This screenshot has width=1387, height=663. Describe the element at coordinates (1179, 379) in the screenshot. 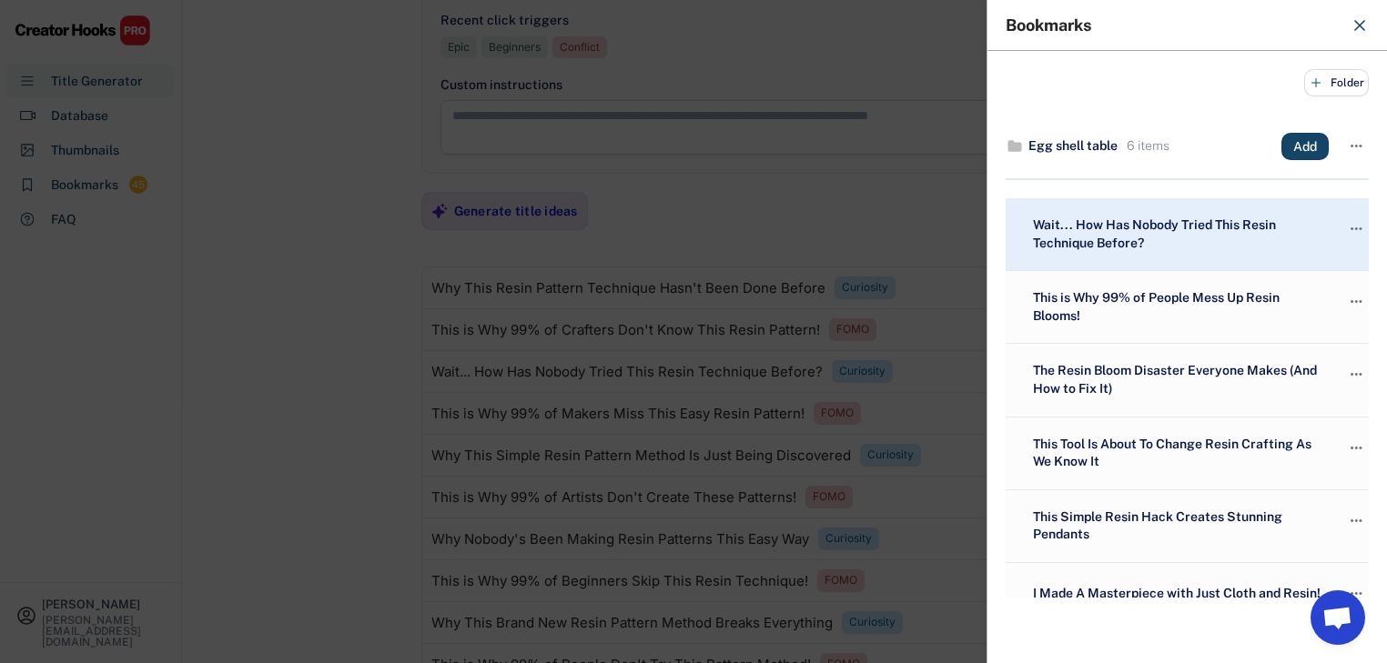

I see `div: The Resin Bloom Disaster Everyone Makes (And How to Fix It)` at that location.